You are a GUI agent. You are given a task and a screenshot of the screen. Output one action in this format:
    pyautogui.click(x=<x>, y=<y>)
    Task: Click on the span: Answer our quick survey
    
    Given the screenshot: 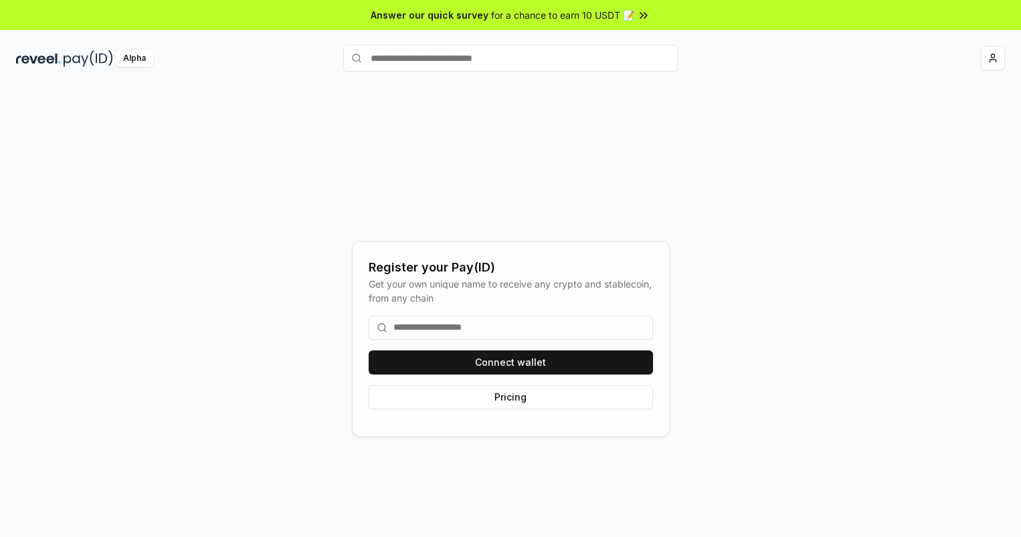 What is the action you would take?
    pyautogui.click(x=430, y=15)
    